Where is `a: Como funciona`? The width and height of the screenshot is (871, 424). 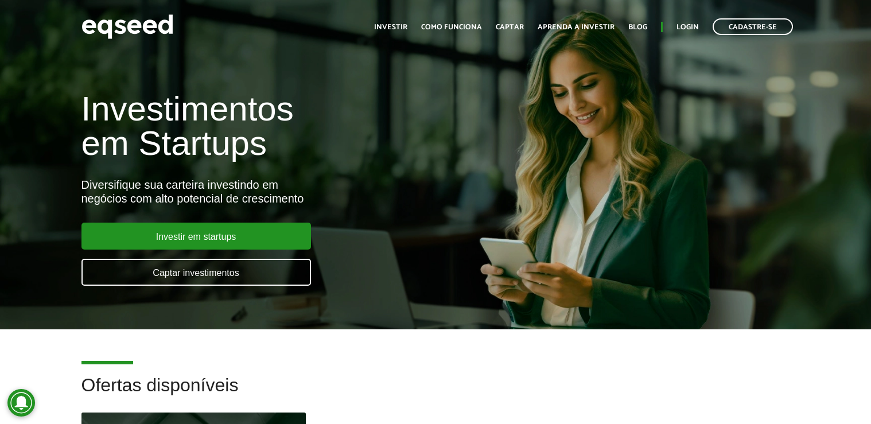 a: Como funciona is located at coordinates (451, 27).